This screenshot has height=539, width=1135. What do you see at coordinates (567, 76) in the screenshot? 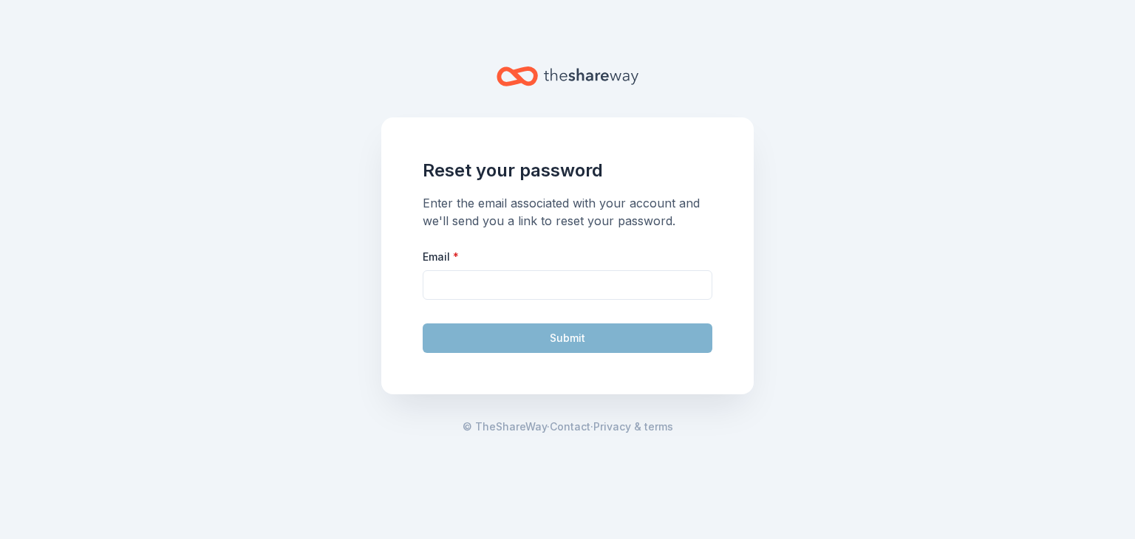
I see `a: Home` at bounding box center [567, 76].